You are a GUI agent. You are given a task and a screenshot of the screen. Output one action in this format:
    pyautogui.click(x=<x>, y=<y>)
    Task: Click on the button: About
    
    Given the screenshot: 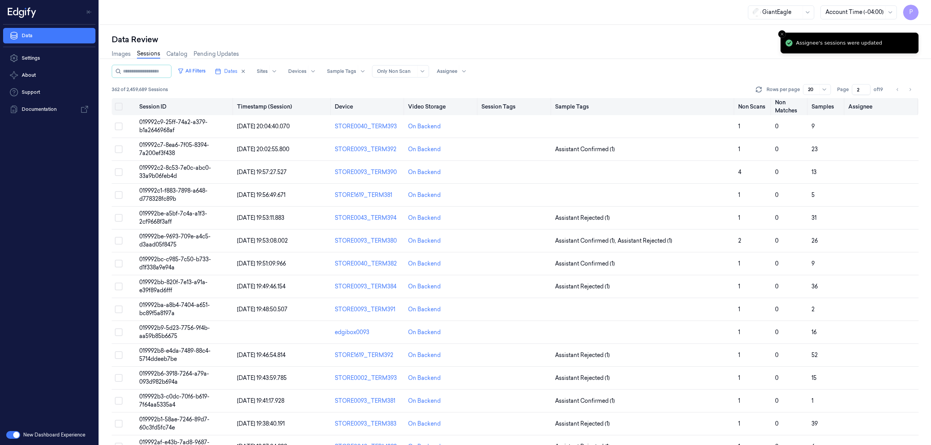 What is the action you would take?
    pyautogui.click(x=49, y=75)
    